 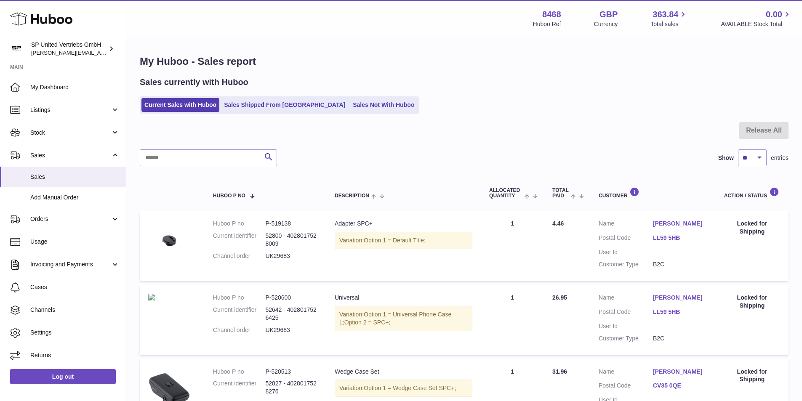 I want to click on span: Orders, so click(x=70, y=219).